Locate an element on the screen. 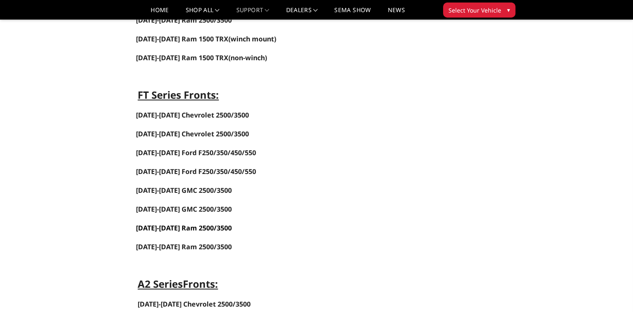 The image size is (633, 312). span: (winch mount) is located at coordinates (252, 39).